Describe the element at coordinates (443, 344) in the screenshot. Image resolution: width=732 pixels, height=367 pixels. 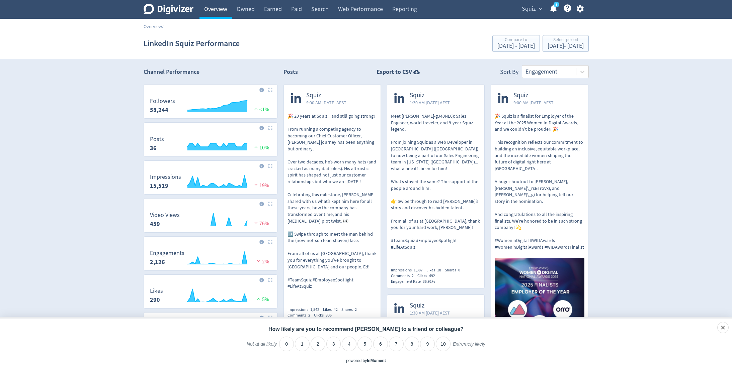
I see `li: 10` at that location.